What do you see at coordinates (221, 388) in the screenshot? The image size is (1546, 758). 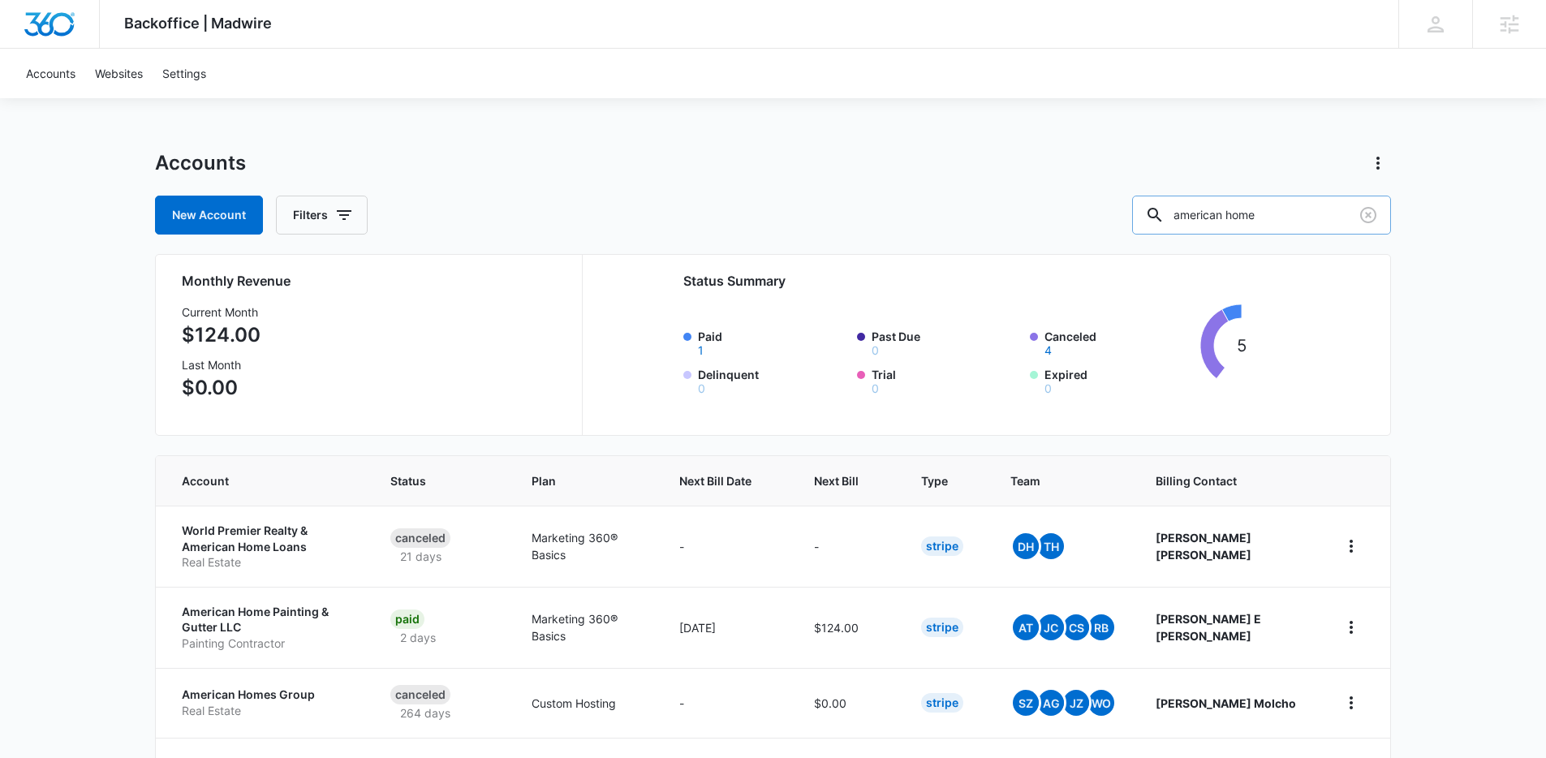 I see `p: $0.00` at bounding box center [221, 388].